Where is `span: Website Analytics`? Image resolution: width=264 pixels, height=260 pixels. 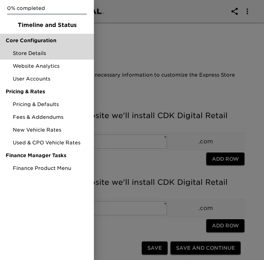 span: Website Analytics is located at coordinates (50, 66).